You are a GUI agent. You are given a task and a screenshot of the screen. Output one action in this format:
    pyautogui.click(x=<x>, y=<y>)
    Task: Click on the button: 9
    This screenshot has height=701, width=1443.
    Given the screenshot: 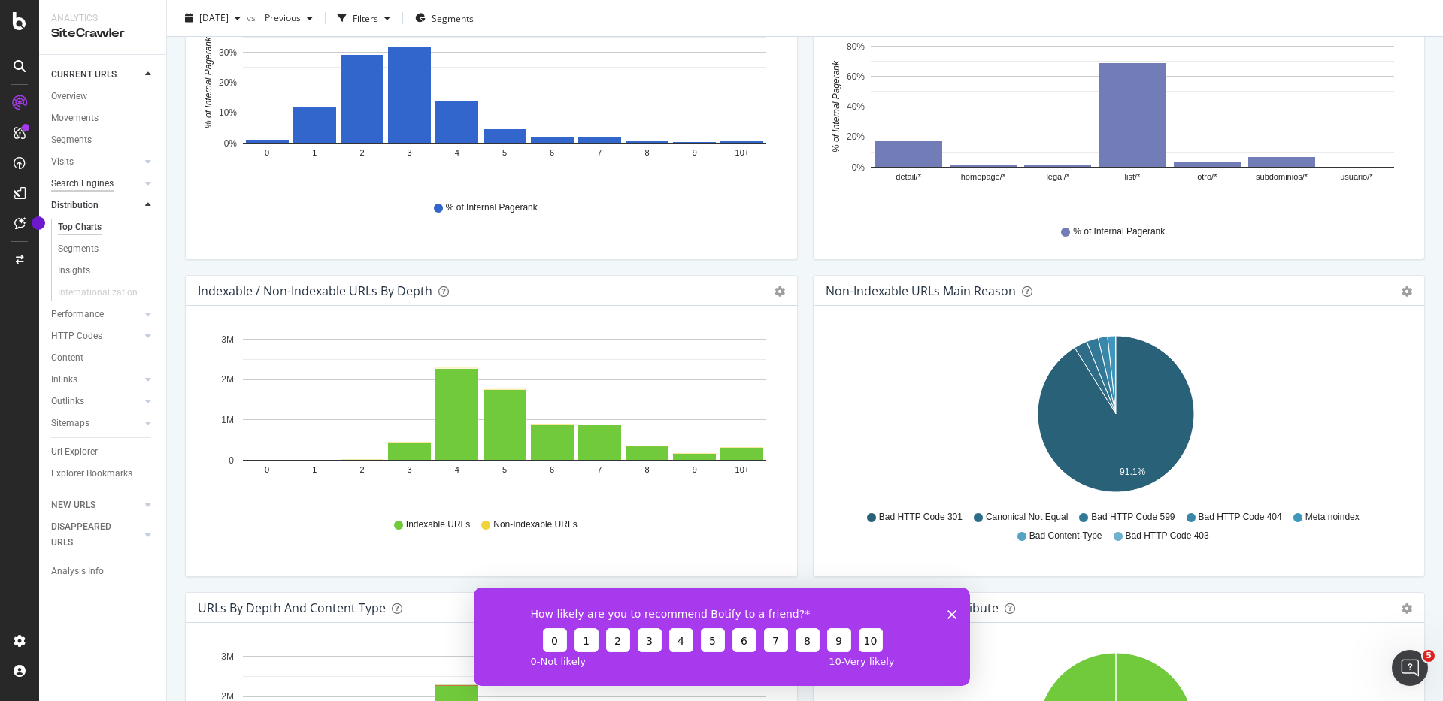 What is the action you would take?
    pyautogui.click(x=365, y=53)
    